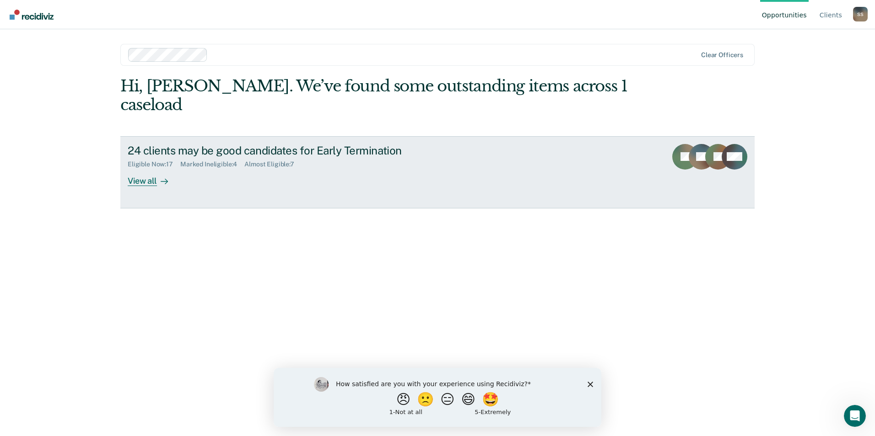  I want to click on div: Marked Ineligible : 4, so click(212, 164).